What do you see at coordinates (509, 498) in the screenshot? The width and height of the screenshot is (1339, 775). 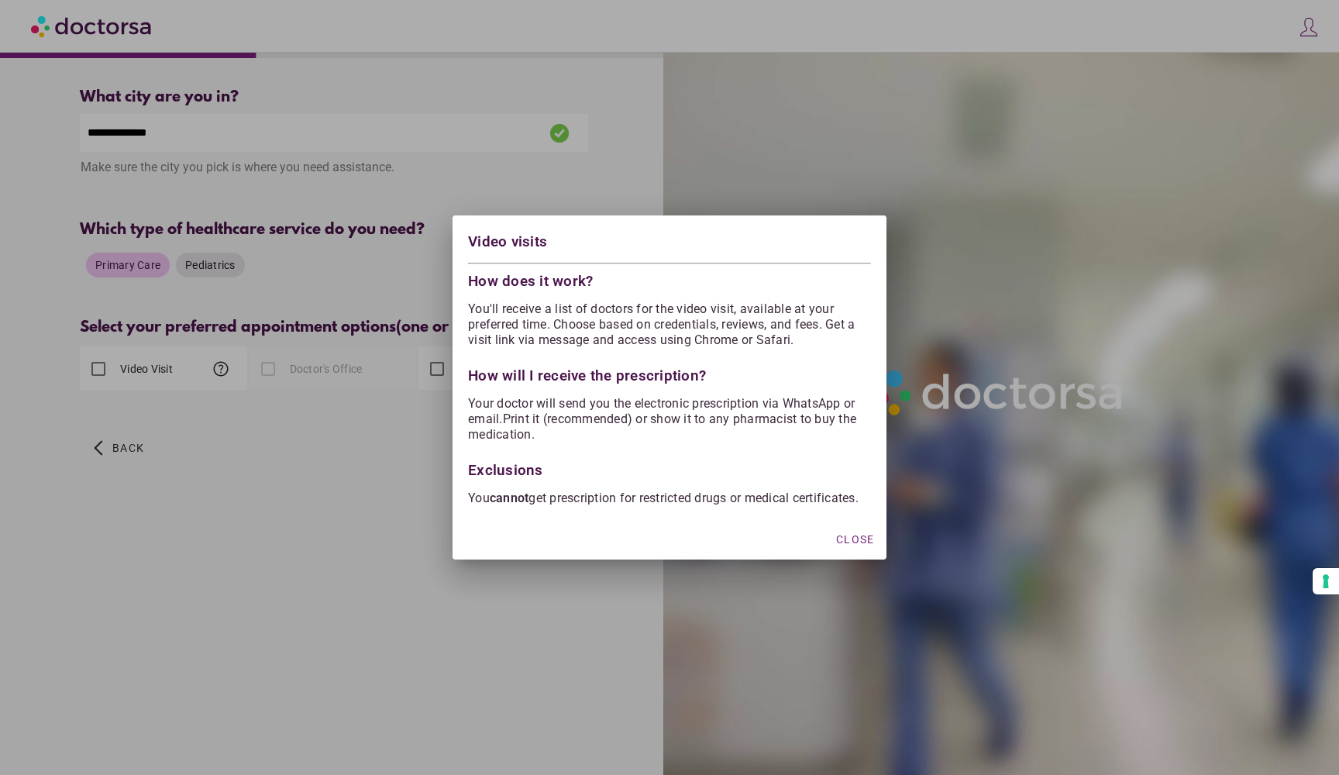 I see `strong: cannot` at bounding box center [509, 498].